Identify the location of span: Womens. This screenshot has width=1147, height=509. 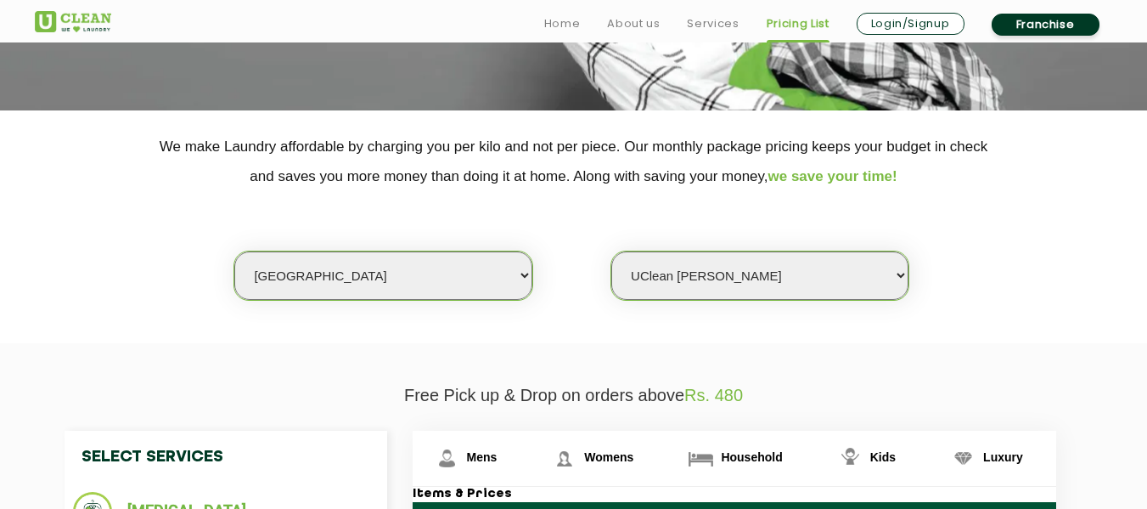
(609, 457).